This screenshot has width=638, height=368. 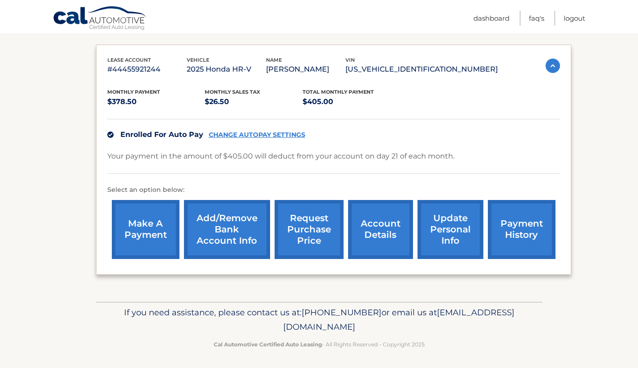 I want to click on p: Your payment in the amount of $405.00 will deduct from your account on day 21 of each month., so click(x=281, y=156).